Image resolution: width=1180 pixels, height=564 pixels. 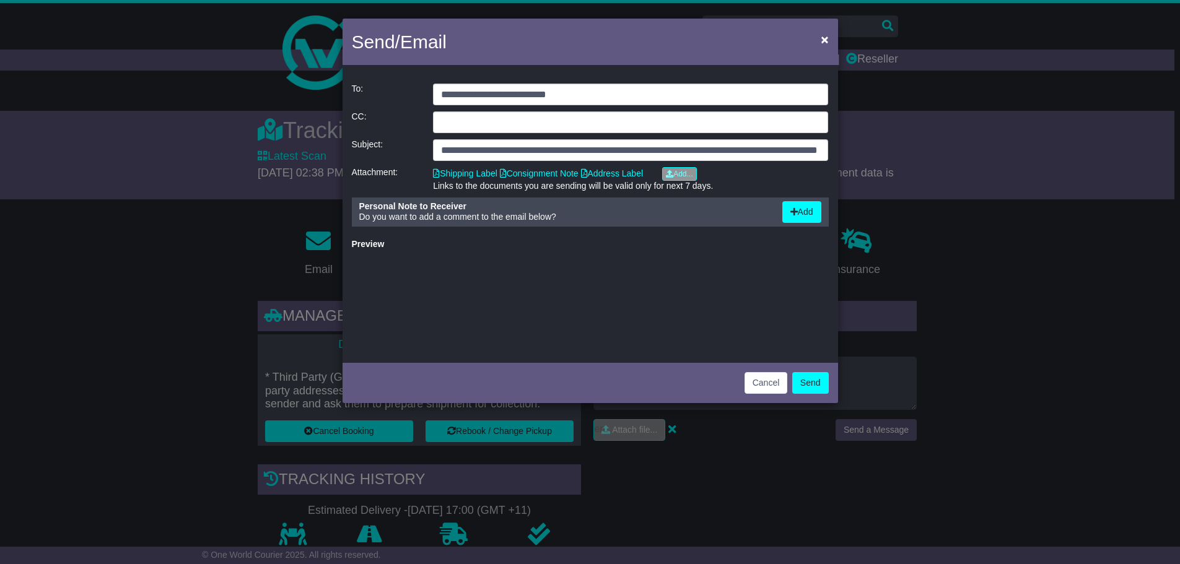 I want to click on button: Cancel, so click(x=766, y=383).